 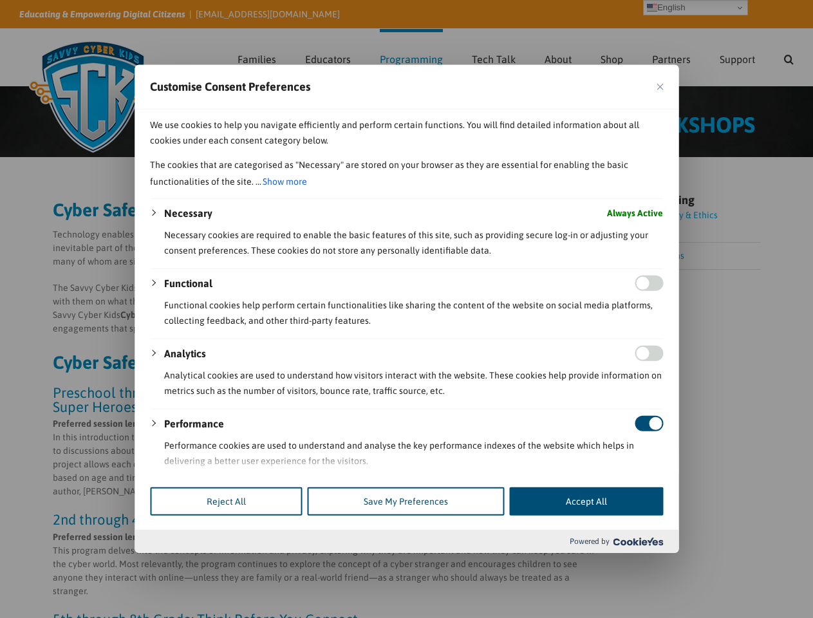 I want to click on button: Performance, so click(x=194, y=424).